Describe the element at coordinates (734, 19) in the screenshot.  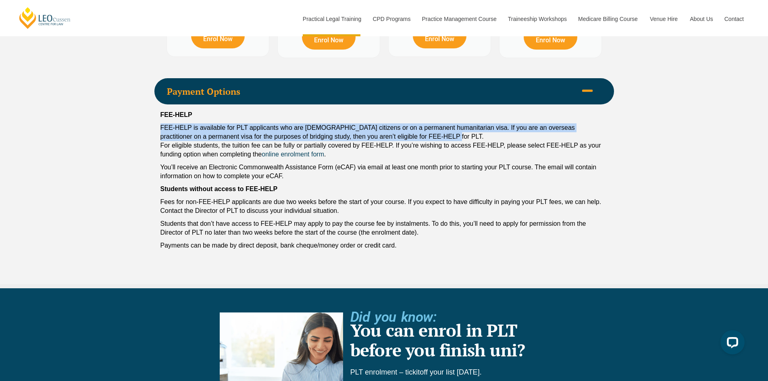
I see `a: Contact` at that location.